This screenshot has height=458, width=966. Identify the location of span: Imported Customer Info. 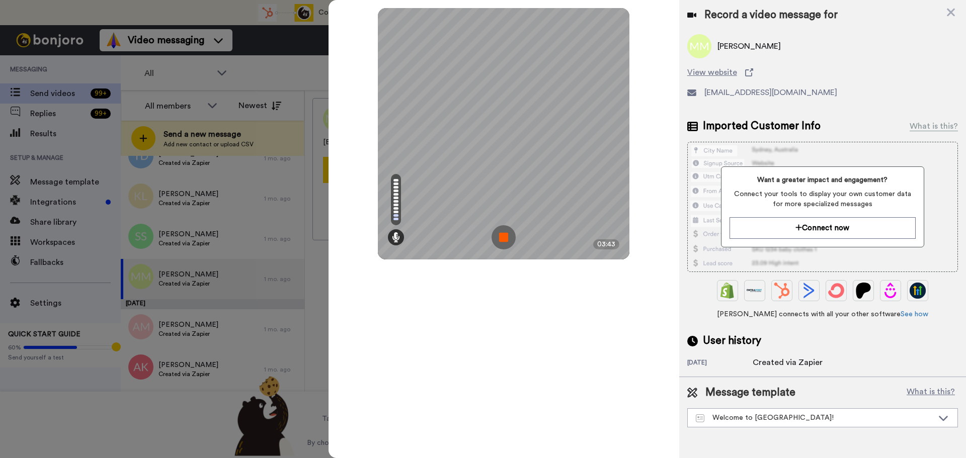
(762, 126).